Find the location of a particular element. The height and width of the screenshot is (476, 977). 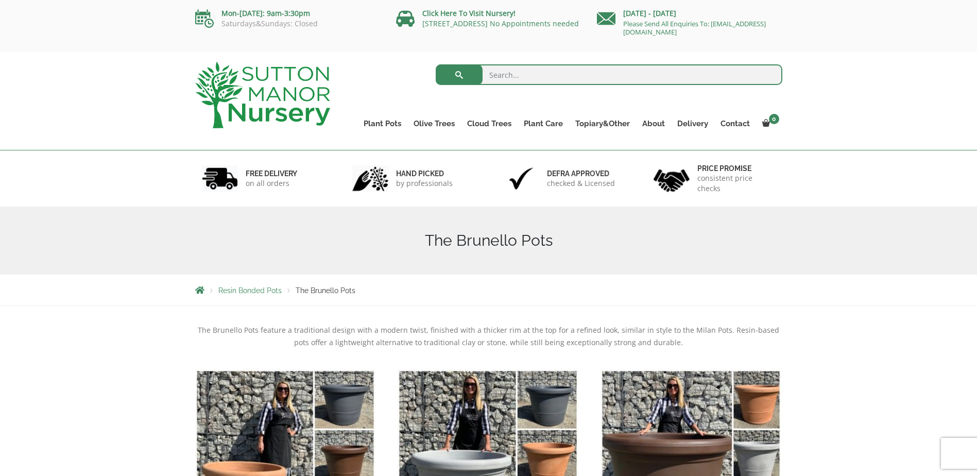

a: Click Here To Visit Nursery! is located at coordinates (469, 13).